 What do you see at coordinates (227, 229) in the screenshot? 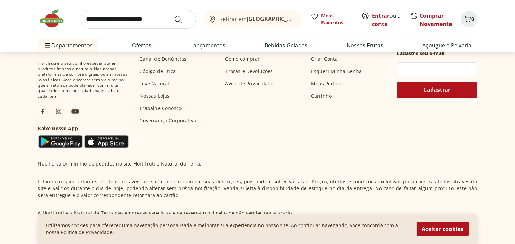
I see `p: Utilizamos cookies para oferecer uma navegação personalizada e melhorar sua experiencia no nosso ...` at bounding box center [227, 229].